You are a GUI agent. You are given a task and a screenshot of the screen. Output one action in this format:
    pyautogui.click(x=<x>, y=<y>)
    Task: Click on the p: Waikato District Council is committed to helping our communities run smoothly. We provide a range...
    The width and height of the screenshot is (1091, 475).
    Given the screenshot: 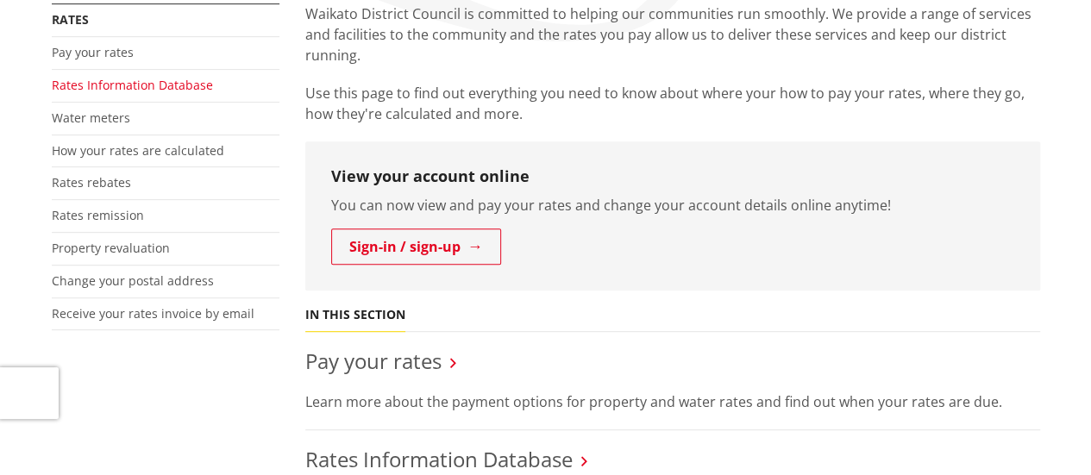 What is the action you would take?
    pyautogui.click(x=673, y=35)
    